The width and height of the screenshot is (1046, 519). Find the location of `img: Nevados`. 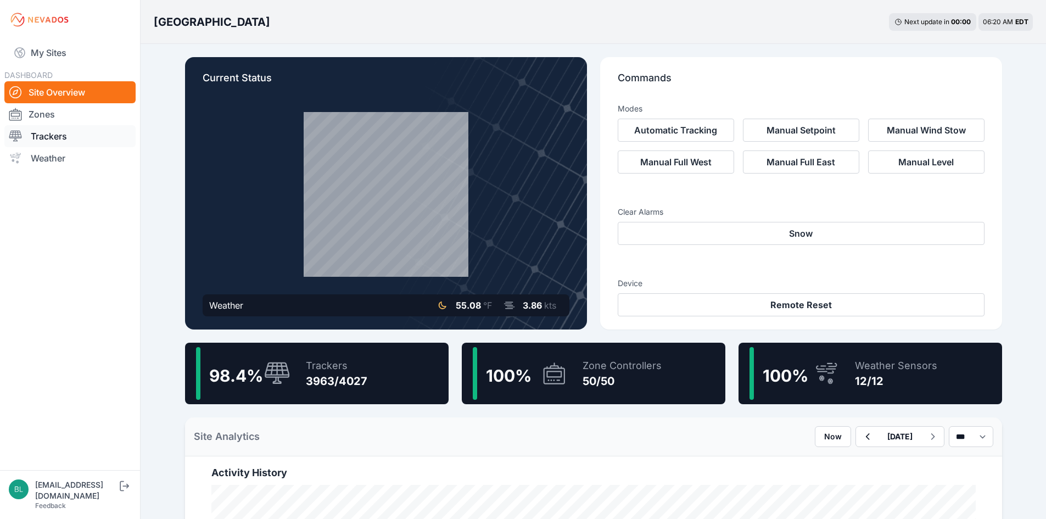

img: Nevados is located at coordinates (40, 20).